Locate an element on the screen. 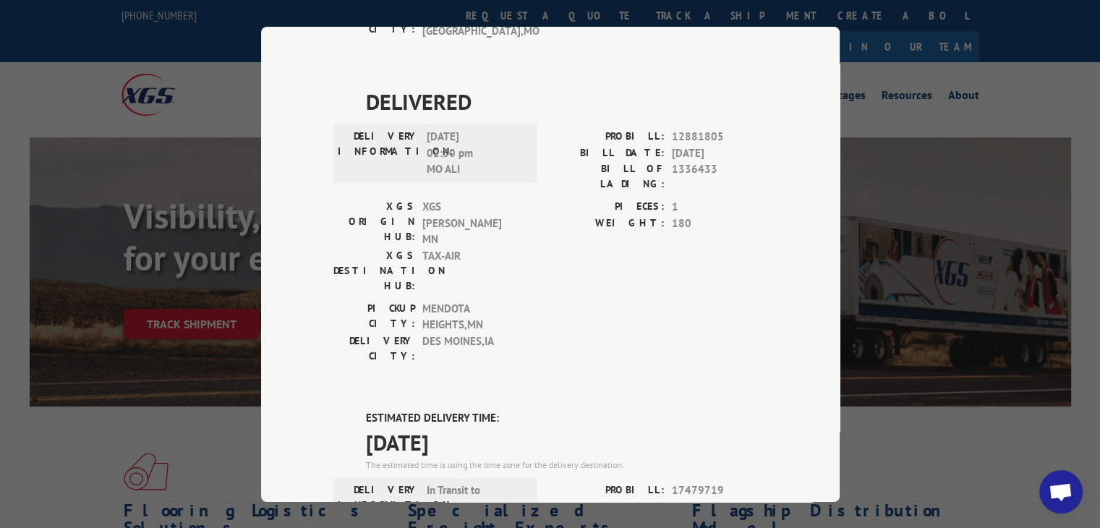  span: 1 is located at coordinates (720, 207).